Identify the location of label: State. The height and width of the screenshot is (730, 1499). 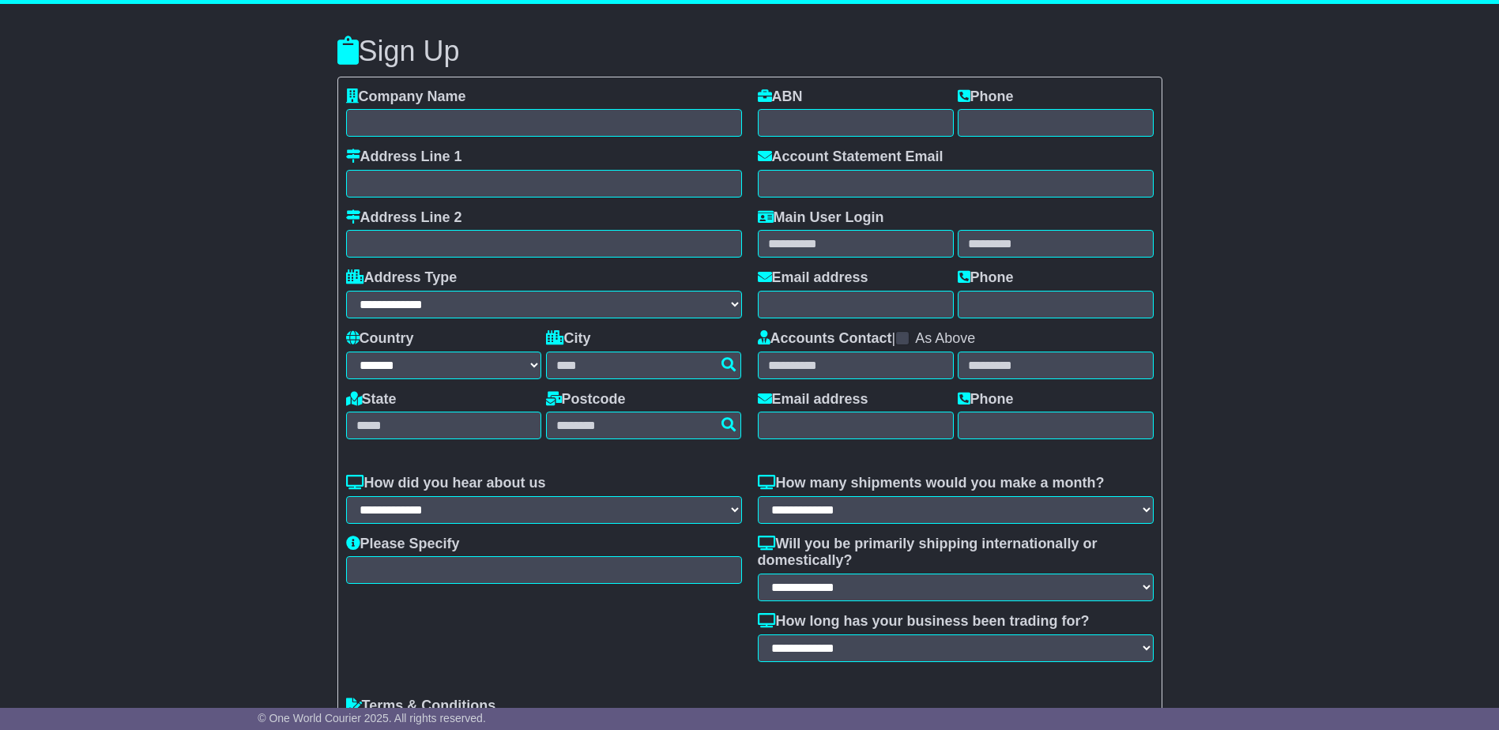
(371, 400).